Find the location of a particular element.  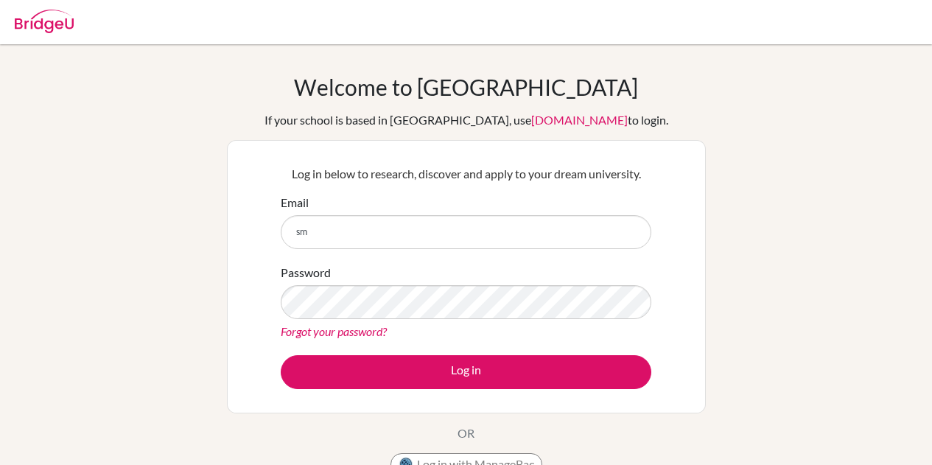

p: OR is located at coordinates (465, 433).